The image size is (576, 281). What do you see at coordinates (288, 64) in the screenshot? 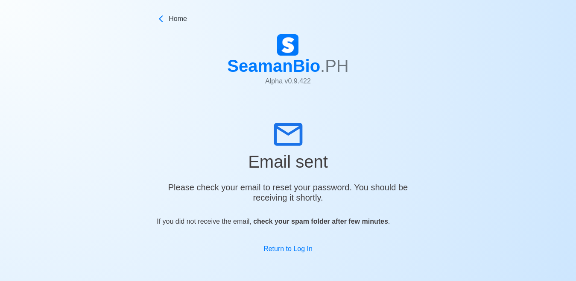
I see `a: SeamanBio.PHAlpha v0.9.422` at bounding box center [288, 64].